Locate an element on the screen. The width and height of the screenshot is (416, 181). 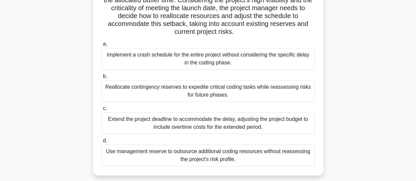
div: Use management reserve to outsource additional coding resources without reassessing the project's... is located at coordinates (208, 156).